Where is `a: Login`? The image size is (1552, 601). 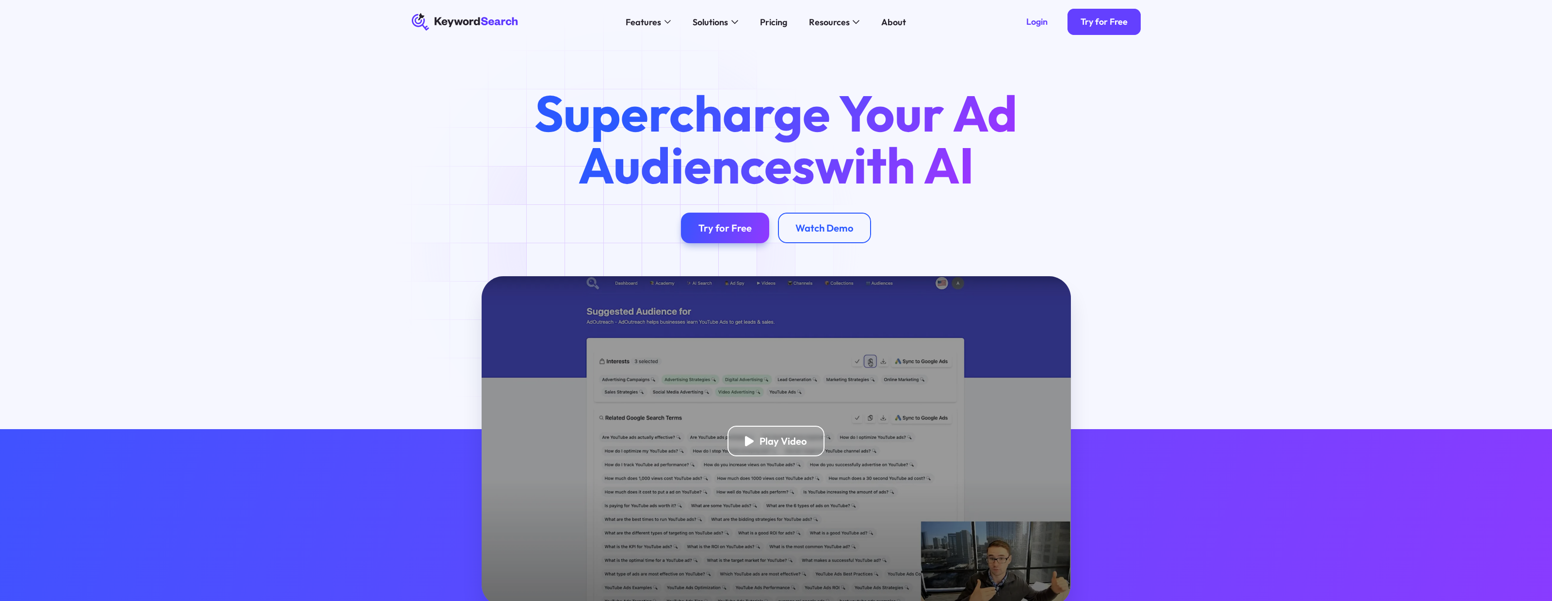
a: Login is located at coordinates (1037, 22).